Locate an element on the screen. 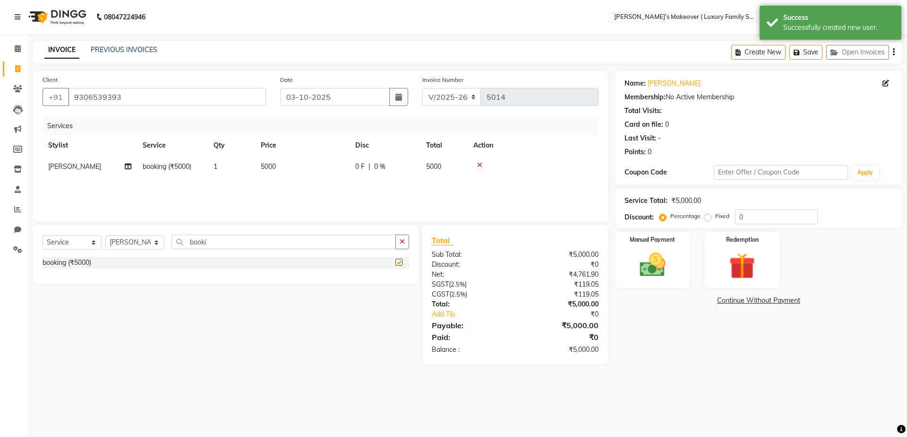 The width and height of the screenshot is (907, 437). div: Balance : is located at coordinates (470, 349).